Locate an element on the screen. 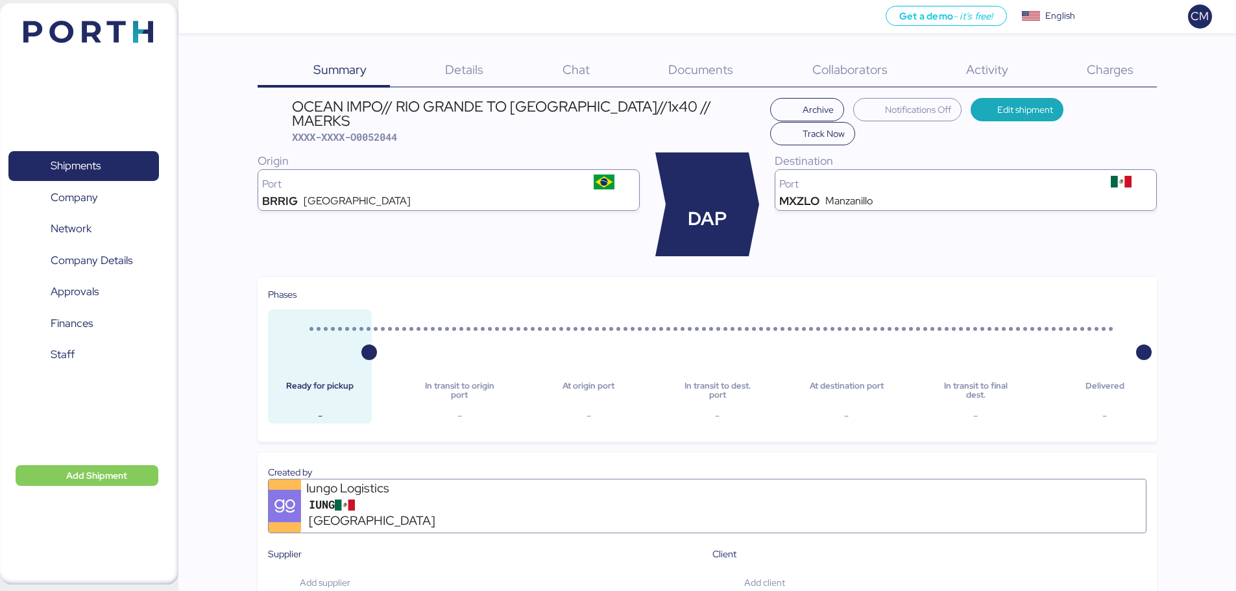  span: Summary is located at coordinates (340, 69).